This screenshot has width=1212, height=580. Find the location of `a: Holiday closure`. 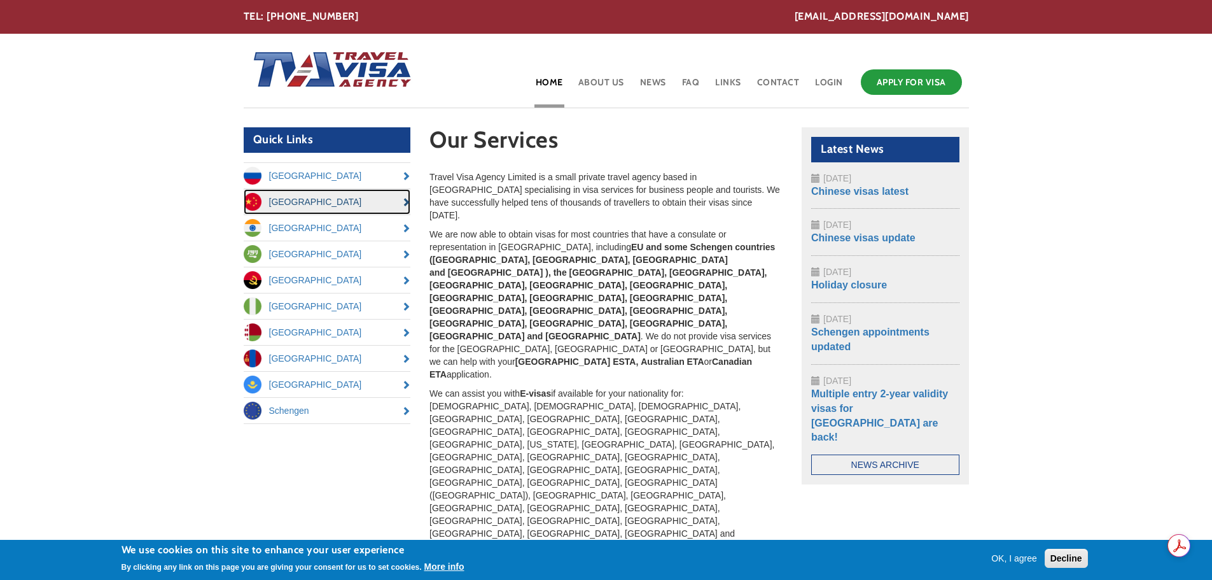

a: Holiday closure is located at coordinates (849, 285).